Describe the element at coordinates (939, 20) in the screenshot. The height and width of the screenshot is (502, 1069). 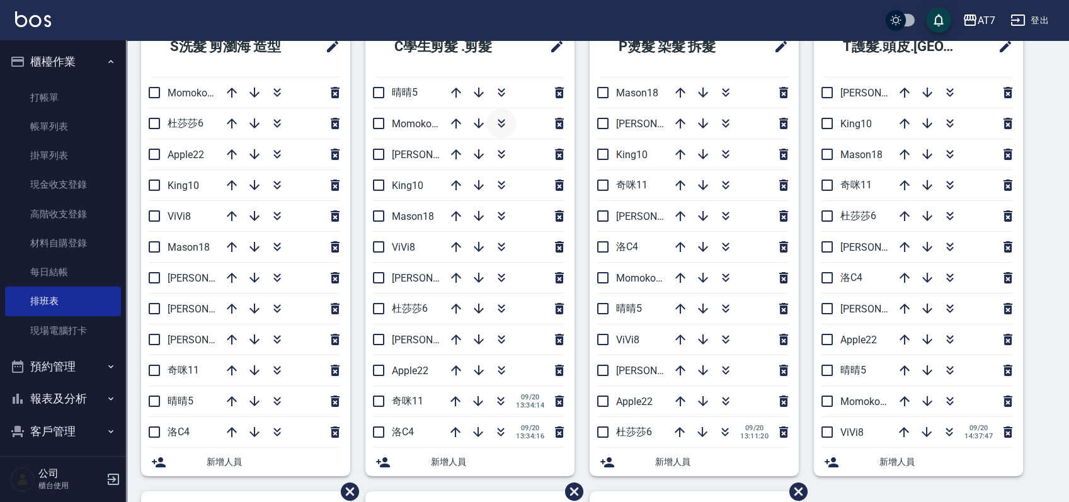
I see `button: save` at that location.